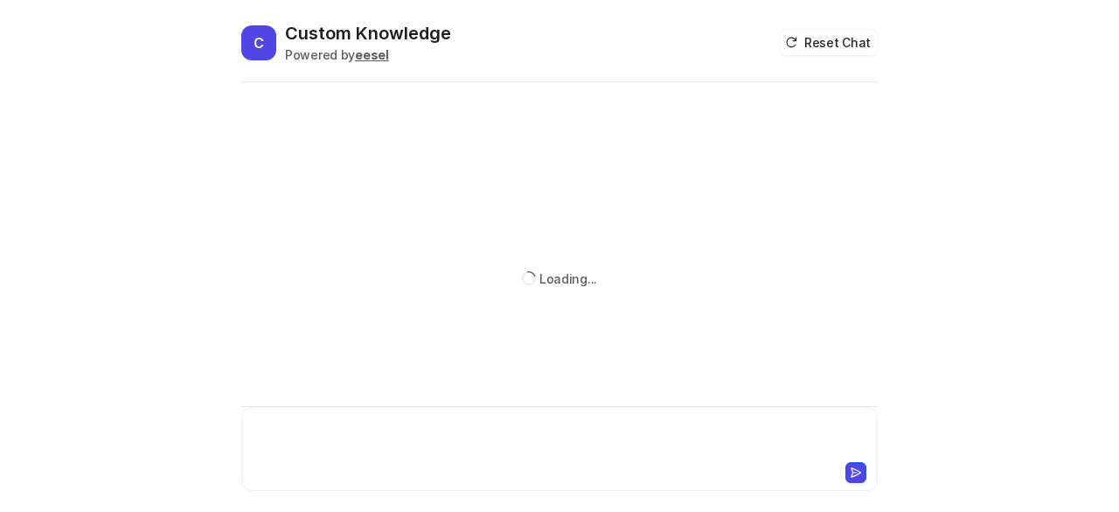  I want to click on div: Powered by, so click(368, 54).